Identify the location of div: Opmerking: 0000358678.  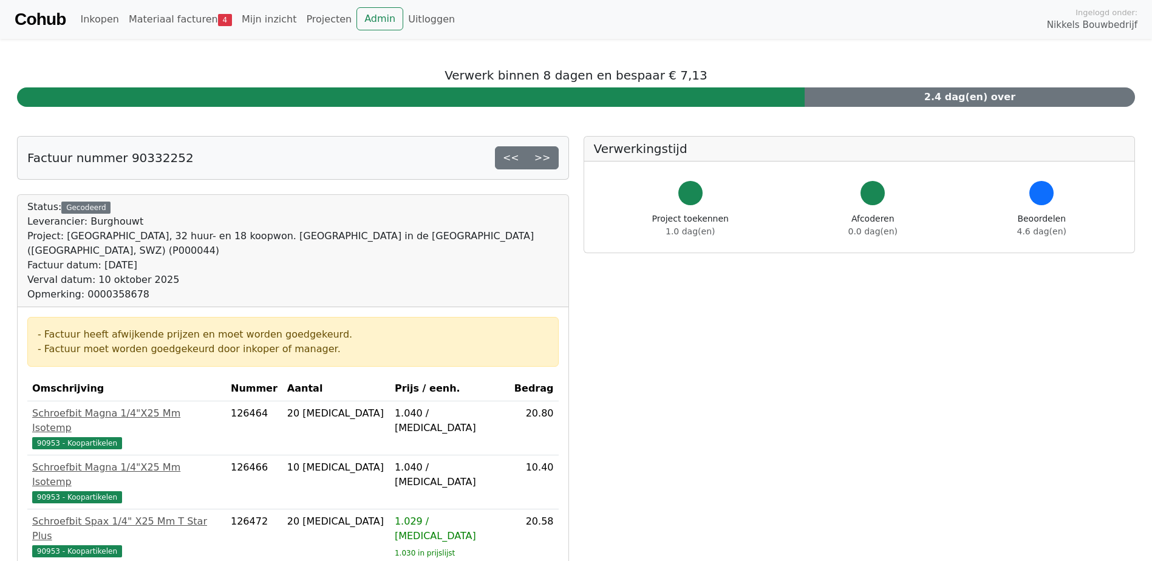
(293, 295).